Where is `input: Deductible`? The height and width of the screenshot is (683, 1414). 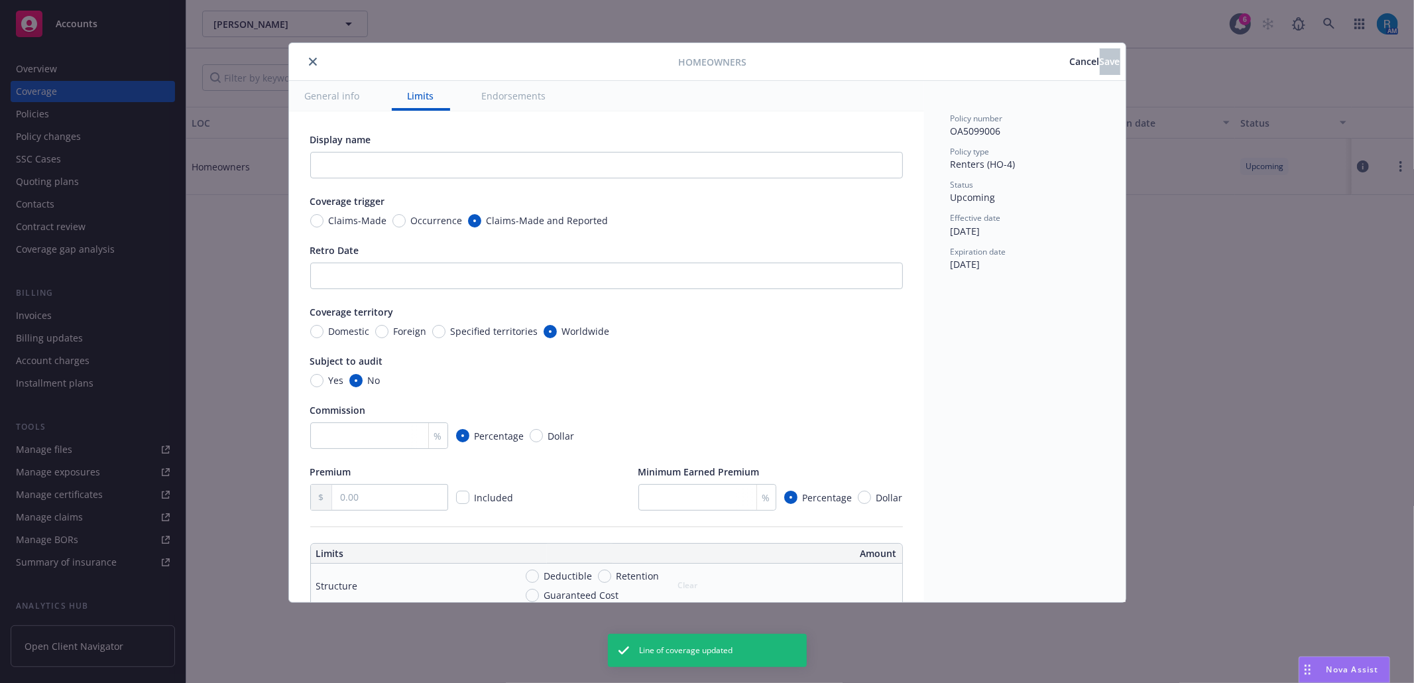
input: Deductible is located at coordinates (532, 576).